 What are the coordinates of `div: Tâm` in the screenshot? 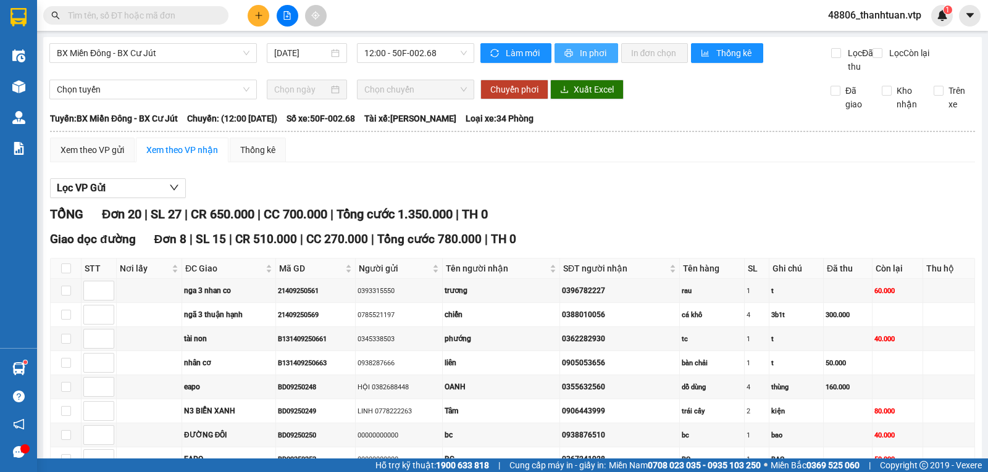 It's located at (501, 411).